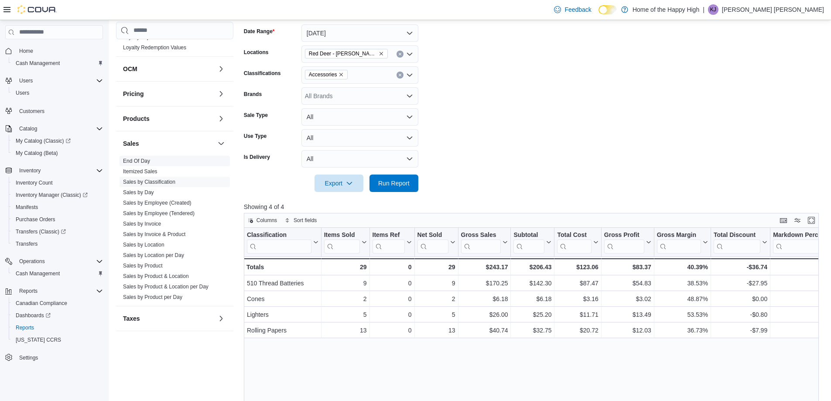 The width and height of the screenshot is (831, 401). Describe the element at coordinates (58, 153) in the screenshot. I see `button: My Catalog (Beta)` at that location.